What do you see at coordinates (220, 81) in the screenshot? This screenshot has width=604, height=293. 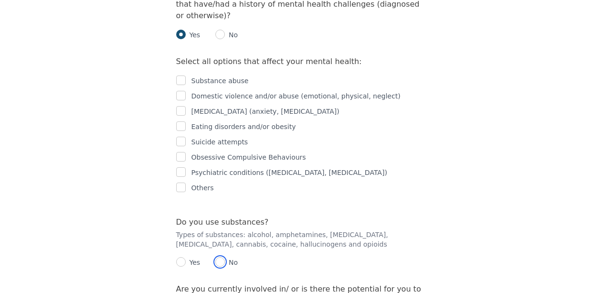 I see `p: Substance abuse` at bounding box center [220, 81].